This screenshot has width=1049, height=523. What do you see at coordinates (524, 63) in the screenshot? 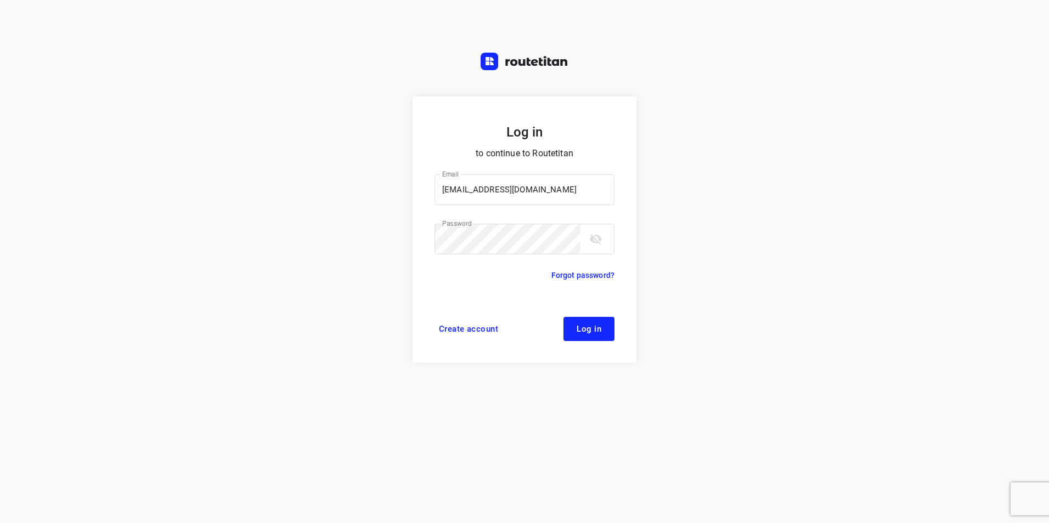
I see `a: Routetitan` at bounding box center [524, 63].